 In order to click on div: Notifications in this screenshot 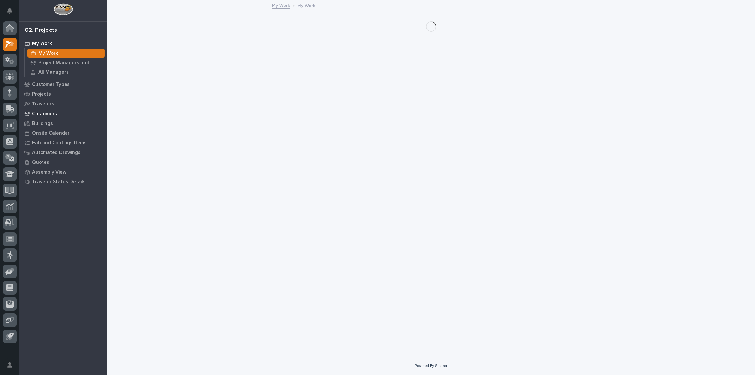, I will do `click(12, 13)`.